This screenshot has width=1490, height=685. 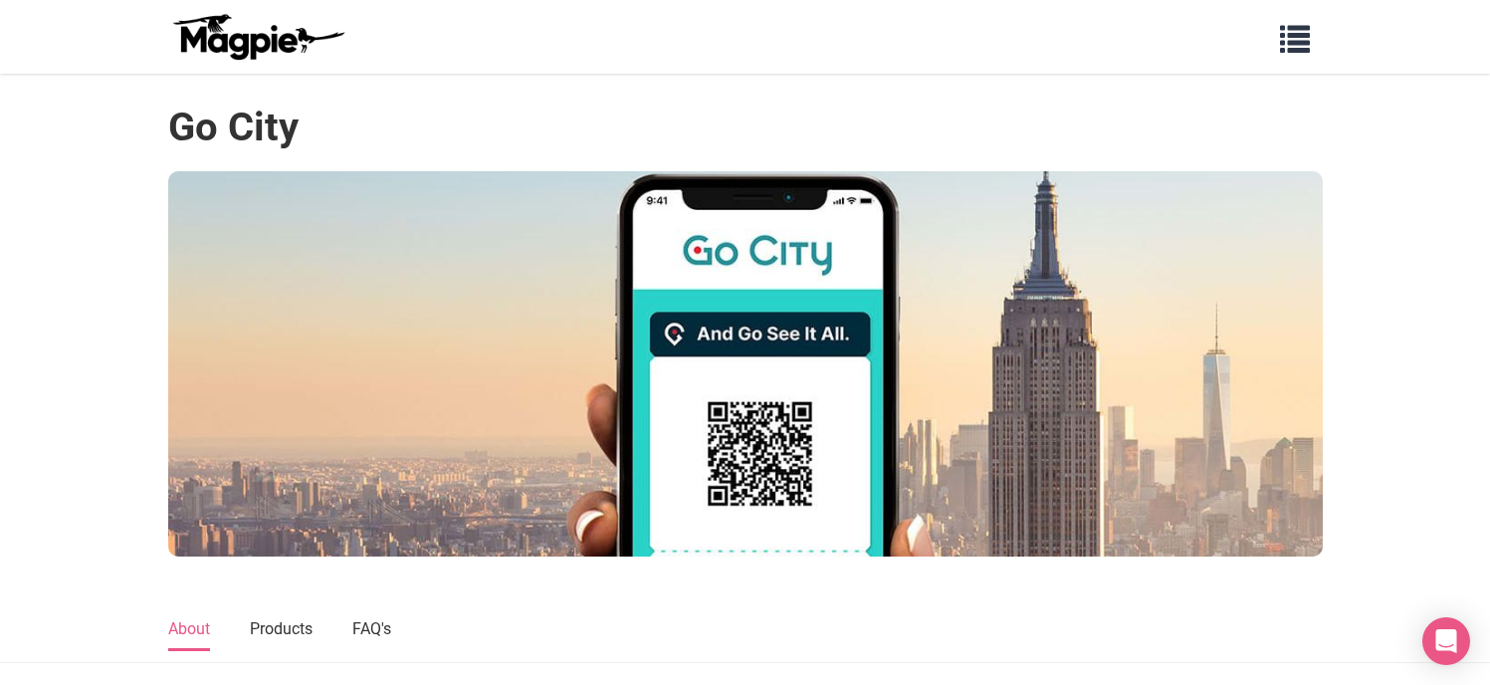 I want to click on img: logo-ab69f6fb50320c5b225c76a69d11143b.png, so click(x=258, y=37).